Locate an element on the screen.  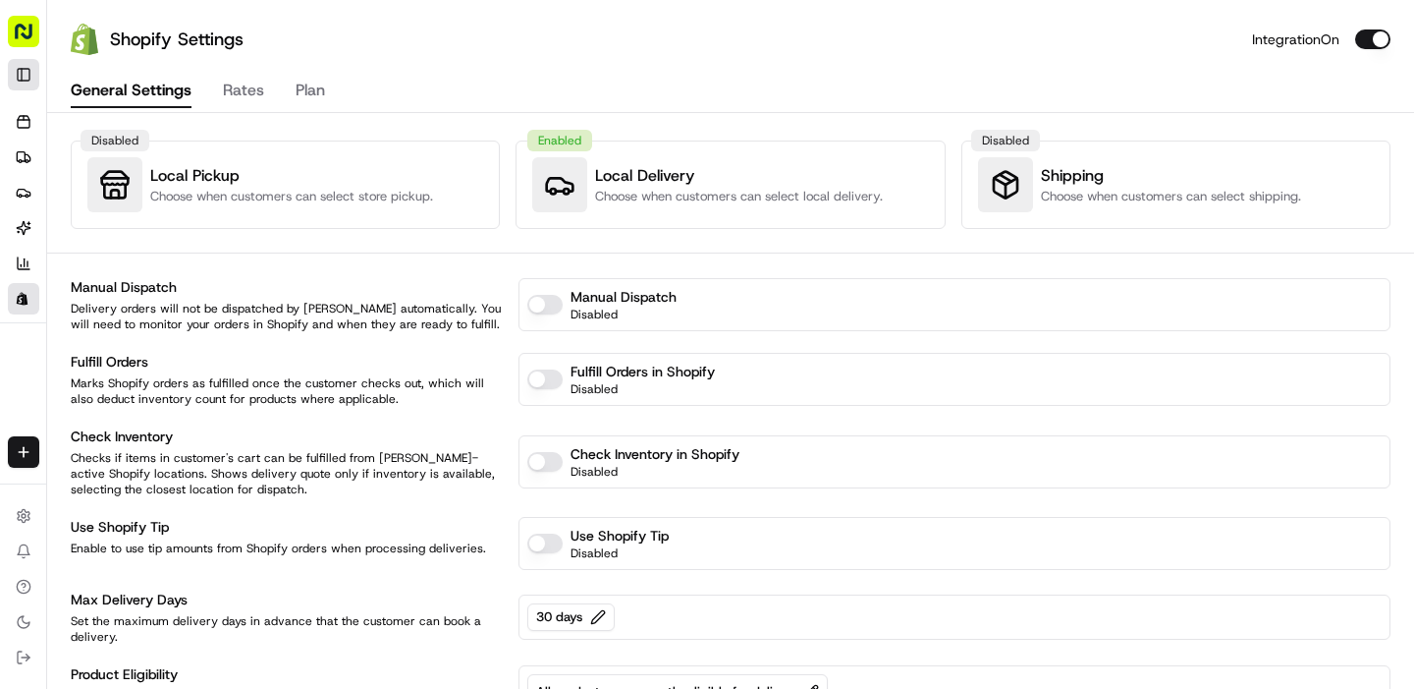
p: Marks Shopify orders as fulfilled once the customer checks out, which will also deduct inventory ... is located at coordinates (289, 391).